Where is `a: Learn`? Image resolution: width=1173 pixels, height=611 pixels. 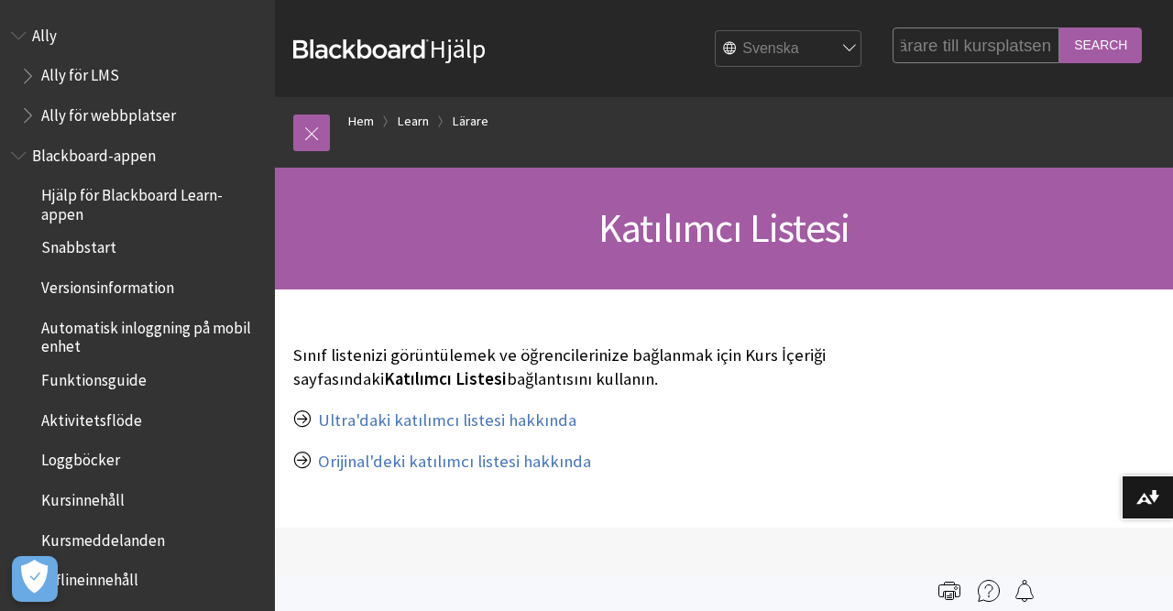
a: Learn is located at coordinates (413, 121).